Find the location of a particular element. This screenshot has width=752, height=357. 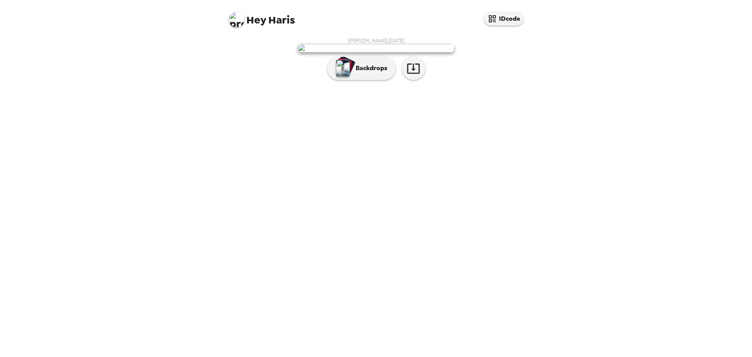

span: Hey is located at coordinates (256, 20).